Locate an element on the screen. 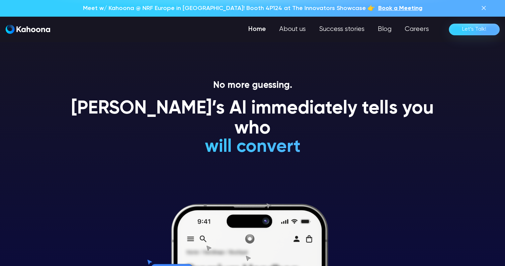 This screenshot has height=266, width=505. img: Kahoona logo white is located at coordinates (28, 29).